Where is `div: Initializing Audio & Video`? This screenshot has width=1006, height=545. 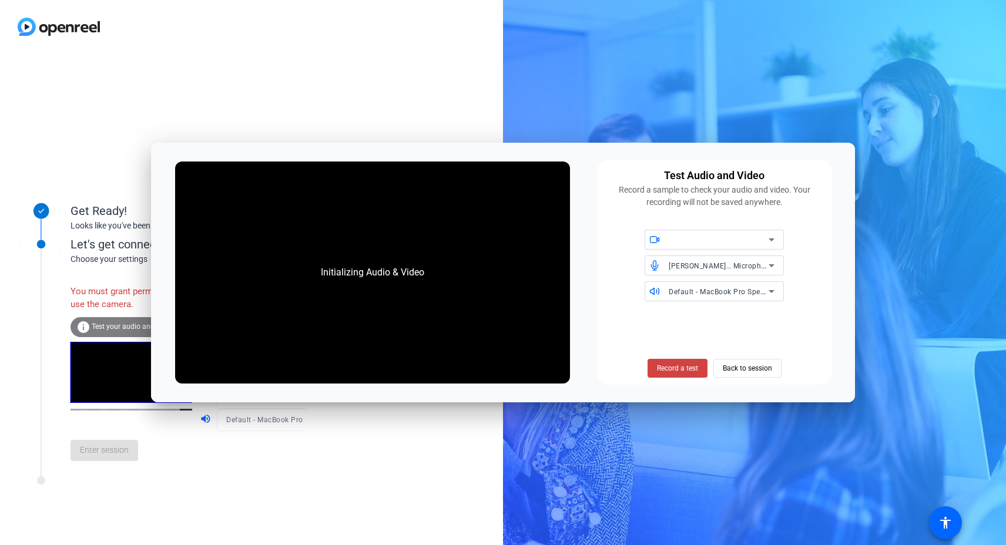 div: Initializing Audio & Video is located at coordinates (373, 273).